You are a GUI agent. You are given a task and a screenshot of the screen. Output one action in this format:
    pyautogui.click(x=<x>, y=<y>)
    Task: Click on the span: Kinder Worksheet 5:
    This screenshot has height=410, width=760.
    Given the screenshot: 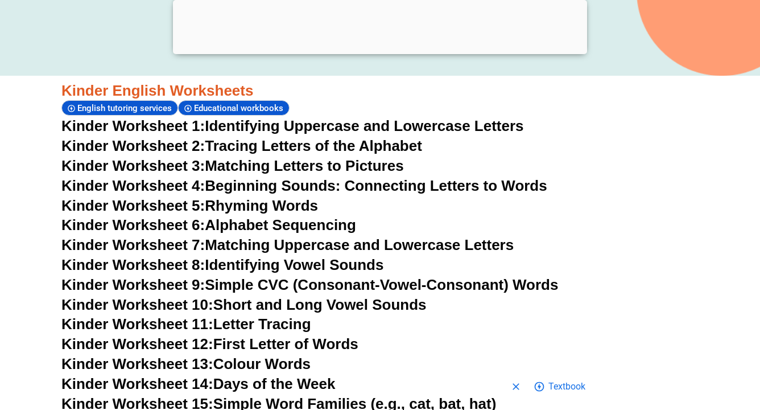 What is the action you would take?
    pyautogui.click(x=133, y=205)
    